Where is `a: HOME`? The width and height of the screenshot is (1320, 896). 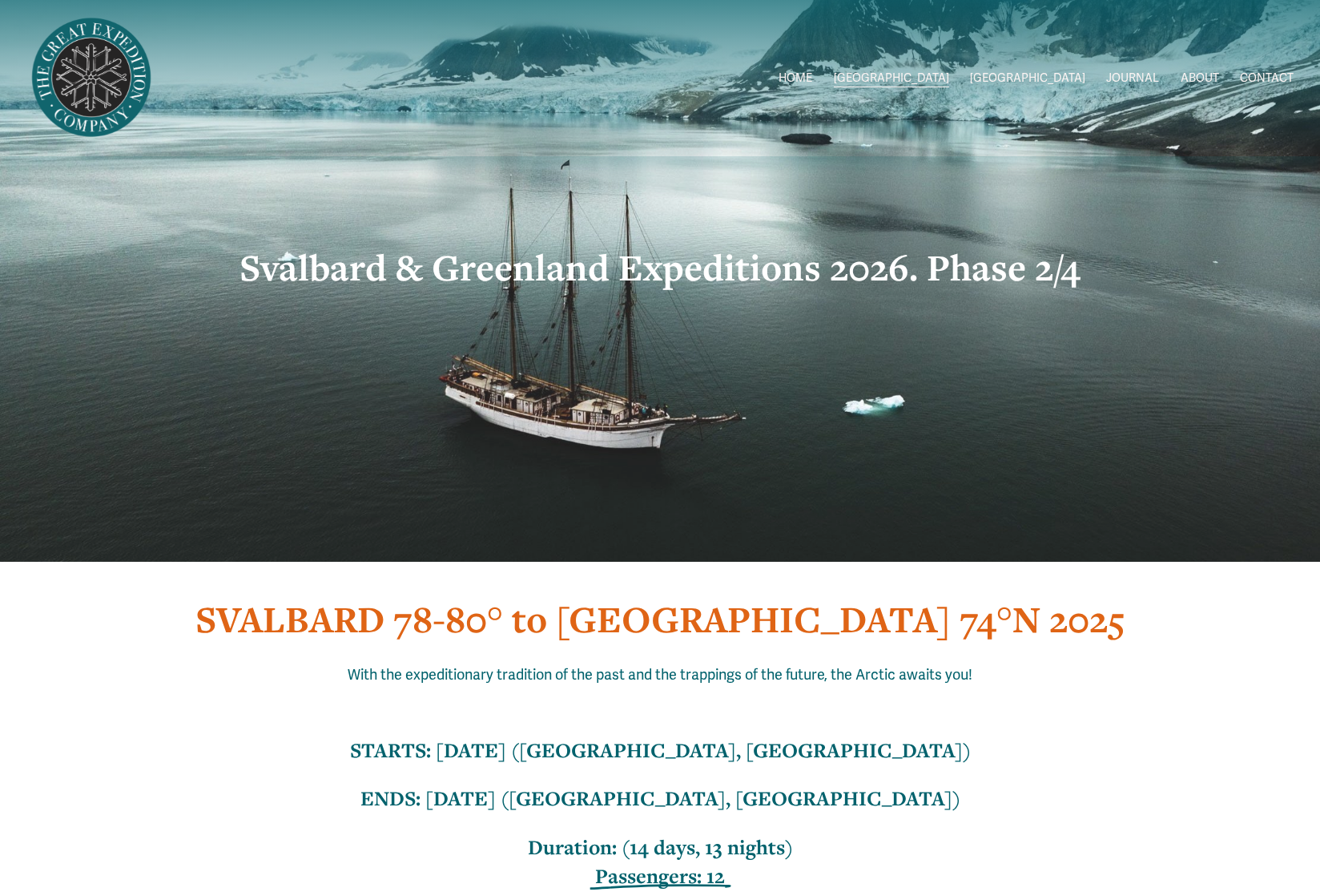 a: HOME is located at coordinates (796, 78).